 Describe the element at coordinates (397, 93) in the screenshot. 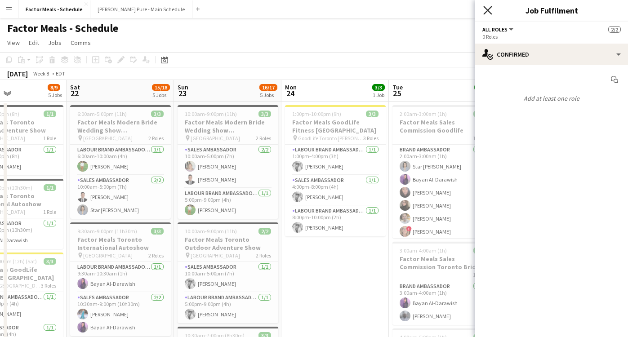

I see `span: 25` at that location.